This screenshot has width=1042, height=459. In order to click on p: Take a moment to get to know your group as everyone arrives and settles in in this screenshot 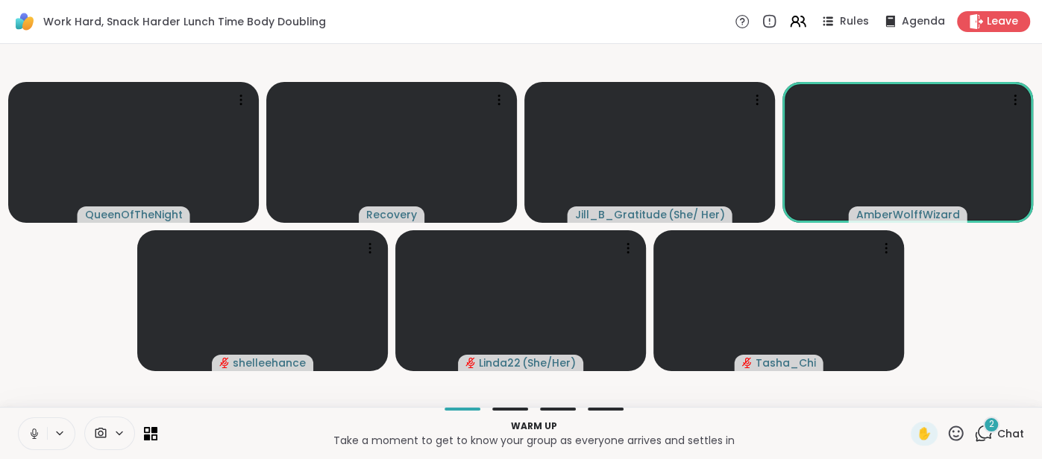, I will do `click(534, 441)`.